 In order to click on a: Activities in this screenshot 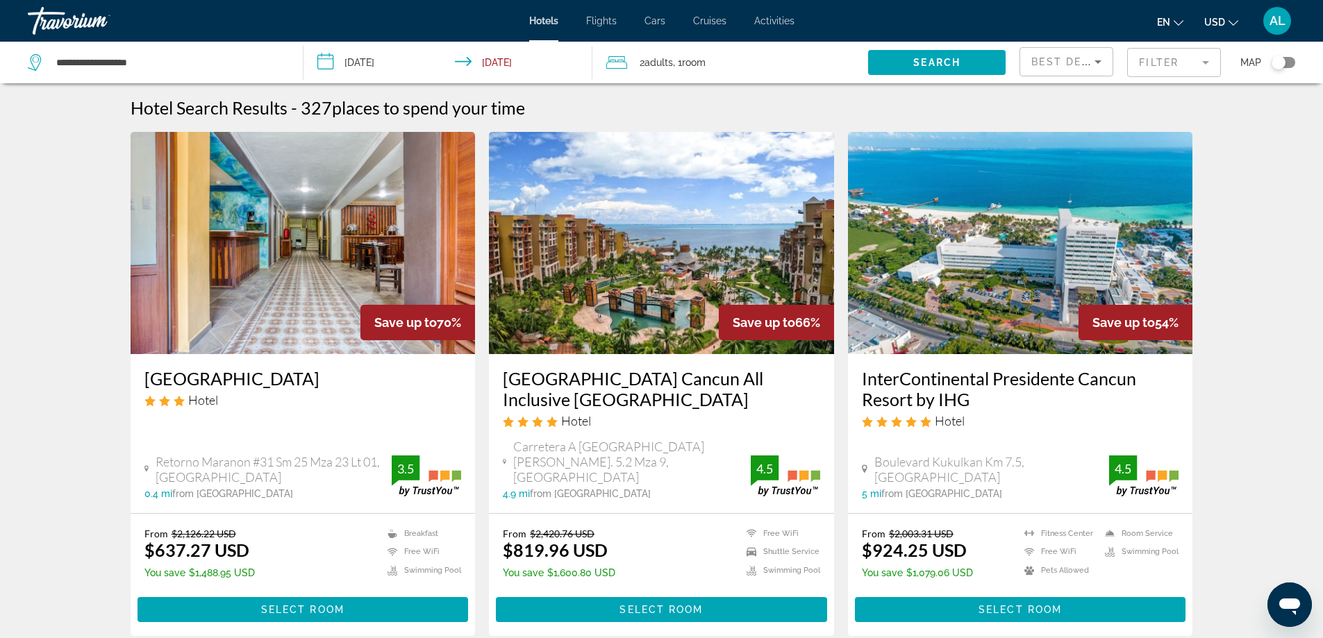, I will do `click(775, 21)`.